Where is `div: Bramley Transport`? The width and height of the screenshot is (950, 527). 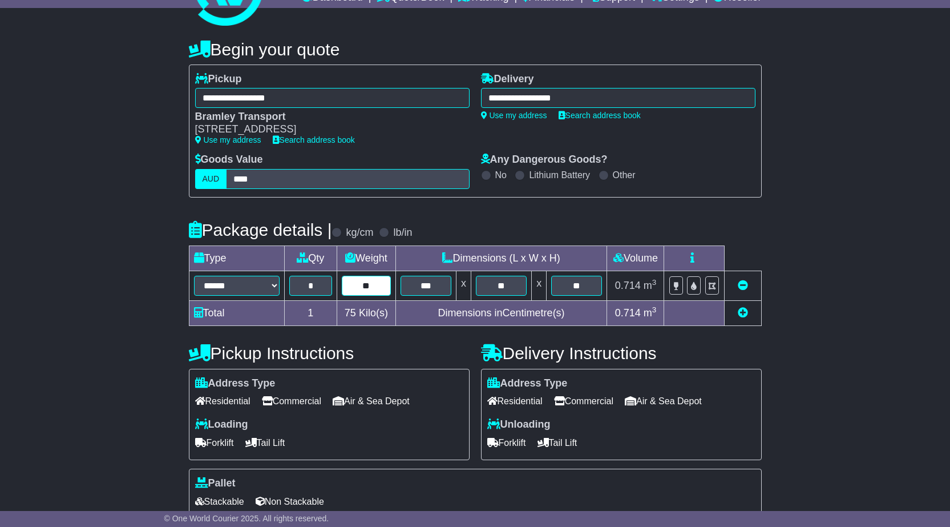
div: Bramley Transport is located at coordinates (326, 117).